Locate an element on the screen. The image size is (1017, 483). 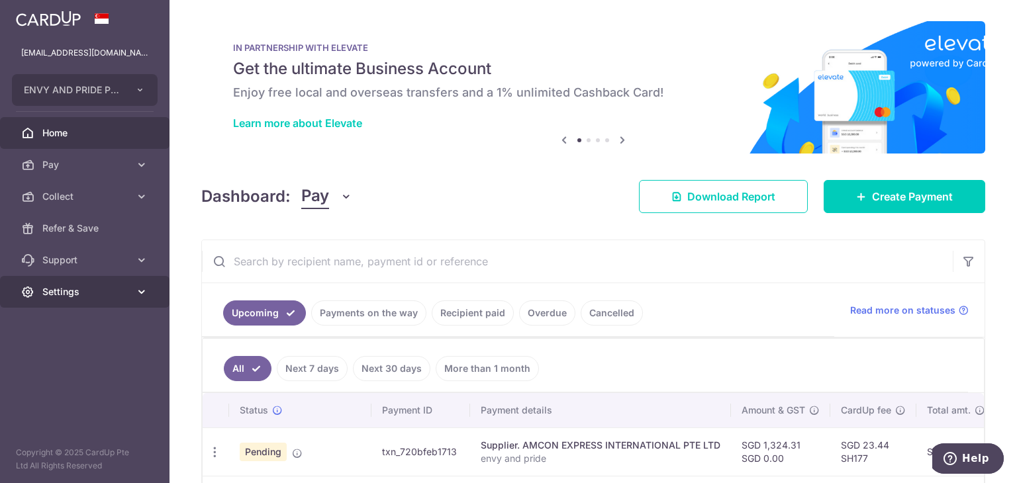
span: Status is located at coordinates (254, 410).